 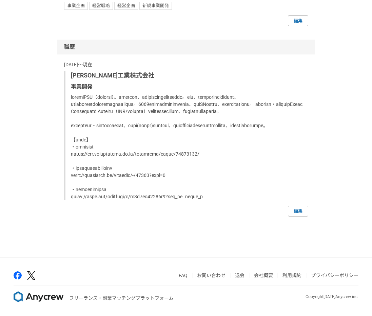 I want to click on a: お問い合わせ, so click(x=211, y=276).